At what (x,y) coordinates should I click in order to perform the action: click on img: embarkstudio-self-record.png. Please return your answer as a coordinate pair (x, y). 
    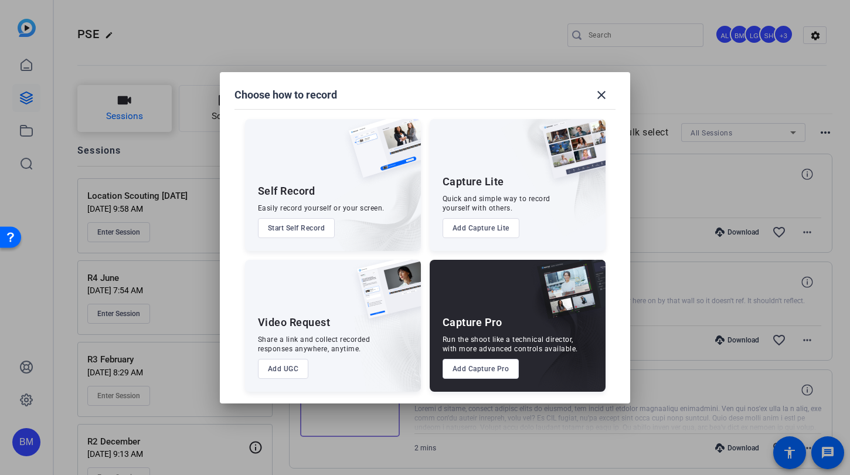
    Looking at the image, I should click on (370, 198).